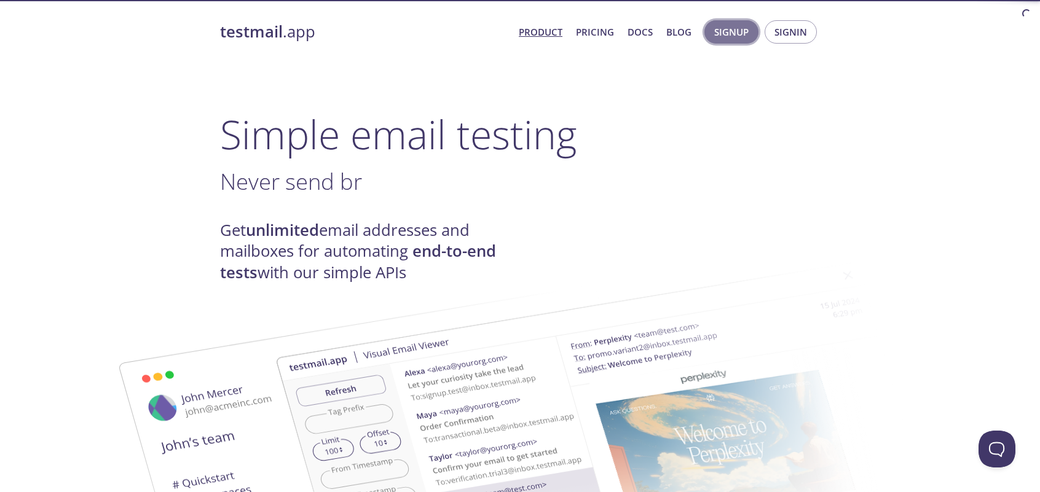 The image size is (1040, 492). Describe the element at coordinates (595, 32) in the screenshot. I see `a: Pricing` at that location.